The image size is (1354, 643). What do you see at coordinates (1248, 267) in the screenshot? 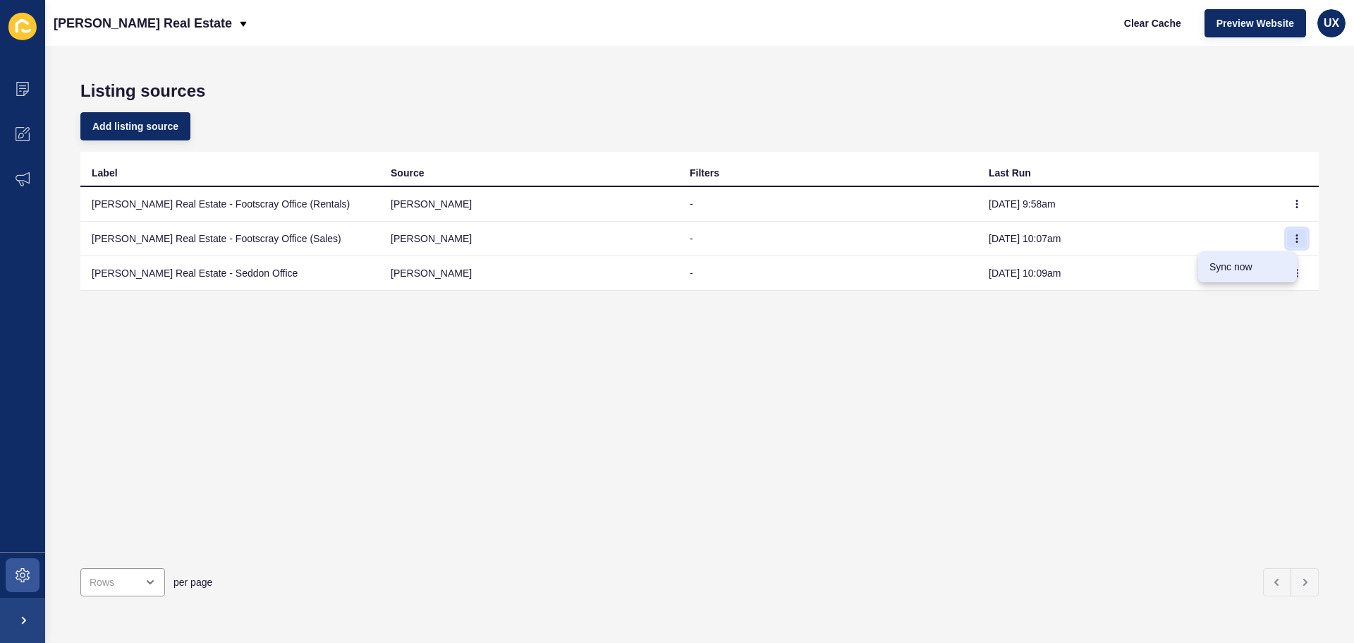
I see `a: Sync now` at bounding box center [1248, 267].